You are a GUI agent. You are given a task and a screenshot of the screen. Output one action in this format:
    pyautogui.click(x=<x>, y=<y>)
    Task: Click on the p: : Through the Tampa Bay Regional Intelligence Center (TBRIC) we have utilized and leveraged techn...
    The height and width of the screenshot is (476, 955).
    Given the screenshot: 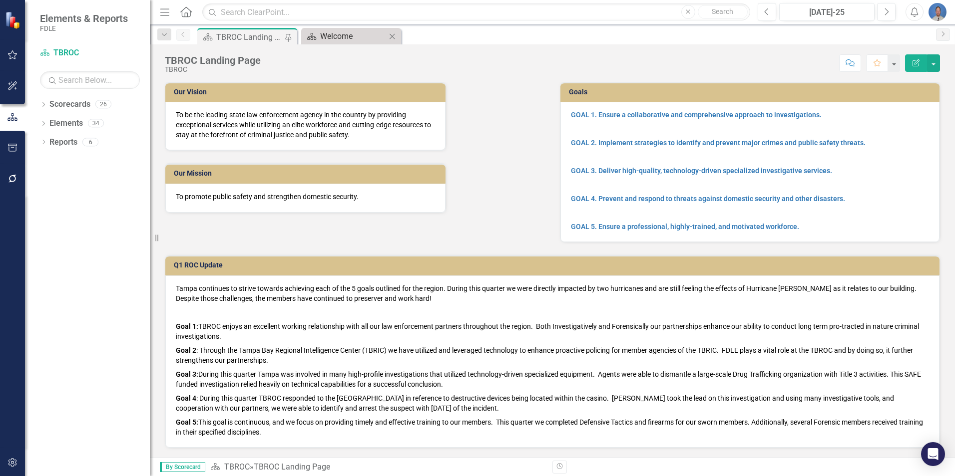 What is the action you would take?
    pyautogui.click(x=552, y=355)
    